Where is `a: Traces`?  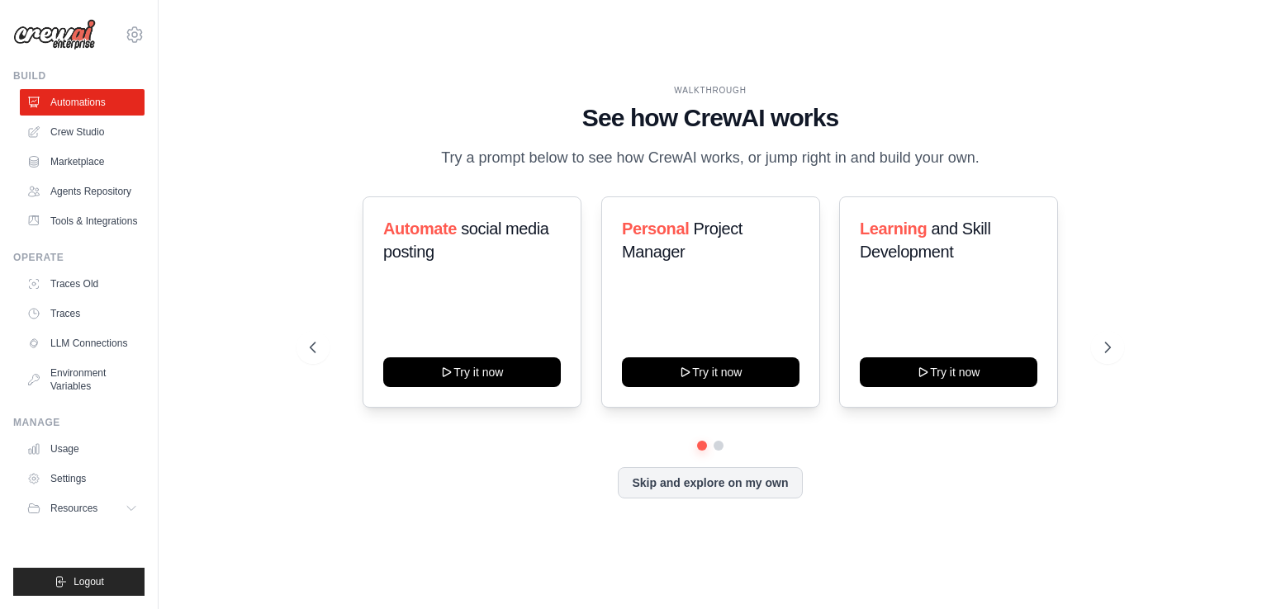 a: Traces is located at coordinates (82, 314).